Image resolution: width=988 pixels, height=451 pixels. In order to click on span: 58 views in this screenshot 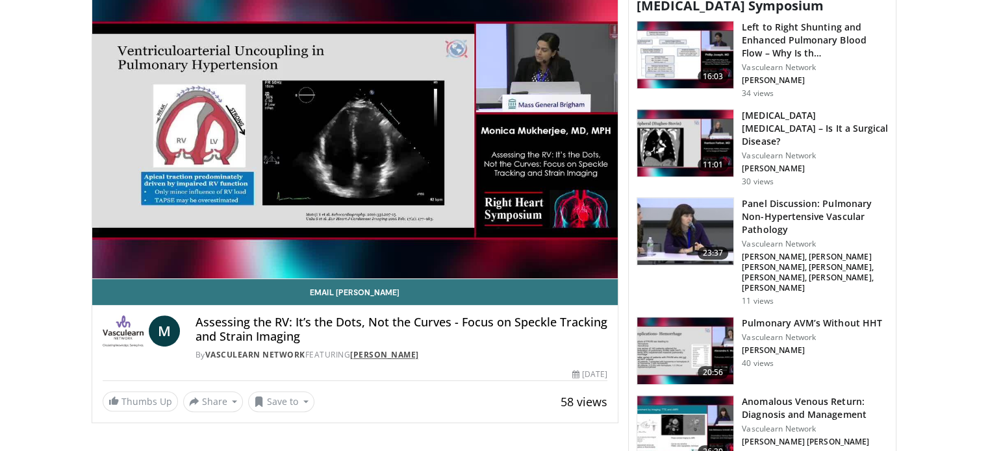, I will do `click(584, 402)`.